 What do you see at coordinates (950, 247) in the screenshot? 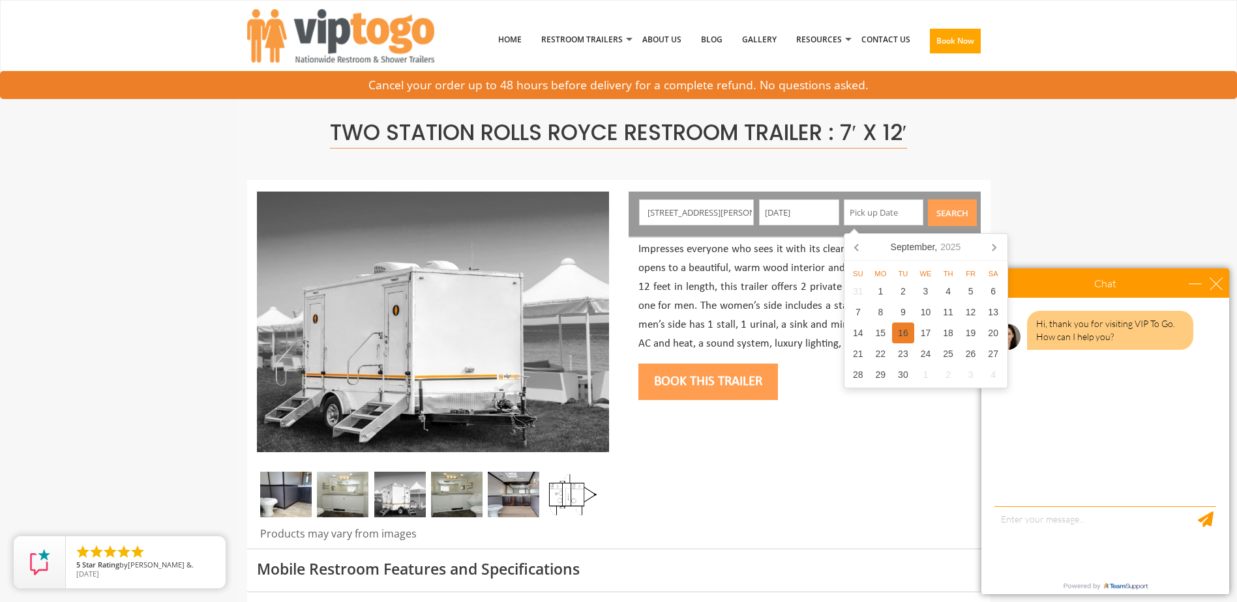
I see `i: 2025` at bounding box center [950, 247].